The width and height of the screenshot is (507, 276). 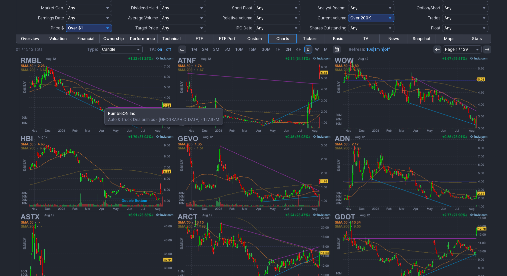 I want to click on button: Range, so click(x=337, y=49).